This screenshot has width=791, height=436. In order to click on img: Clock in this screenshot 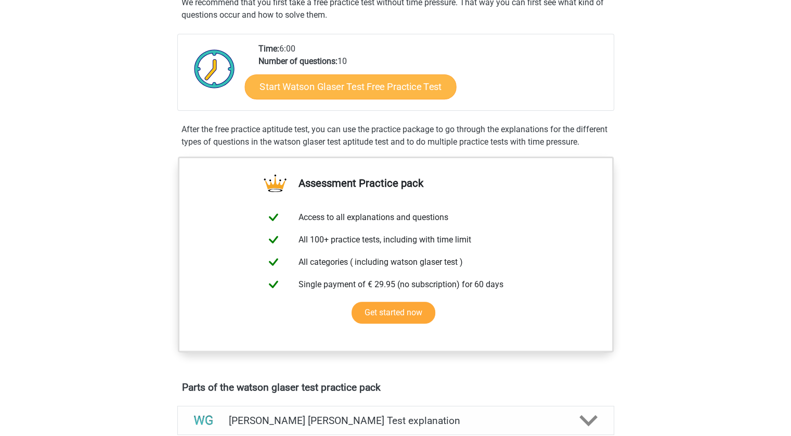, I will do `click(214, 69)`.